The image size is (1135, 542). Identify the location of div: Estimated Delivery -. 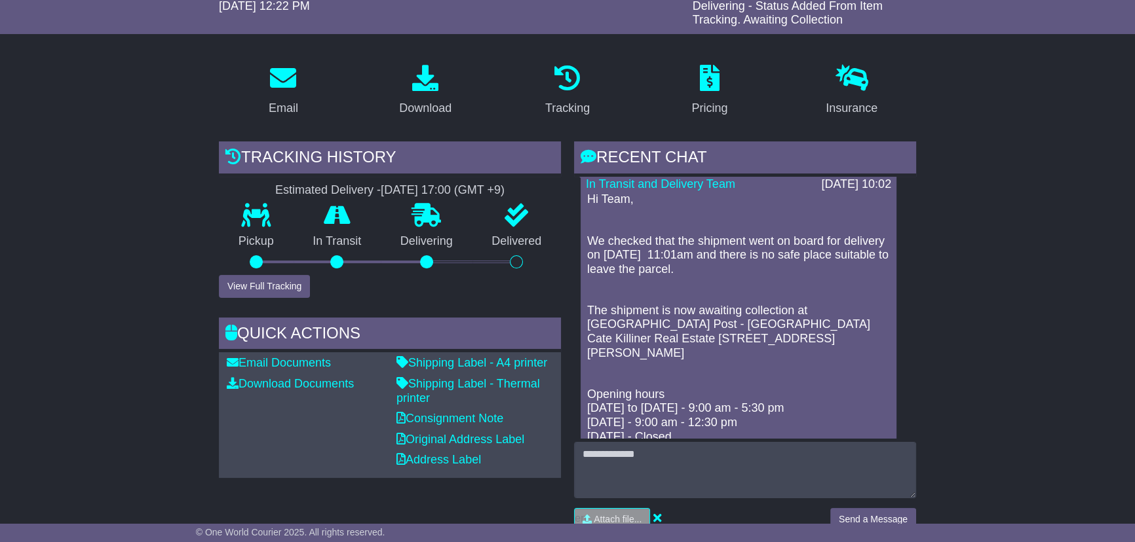
(390, 191).